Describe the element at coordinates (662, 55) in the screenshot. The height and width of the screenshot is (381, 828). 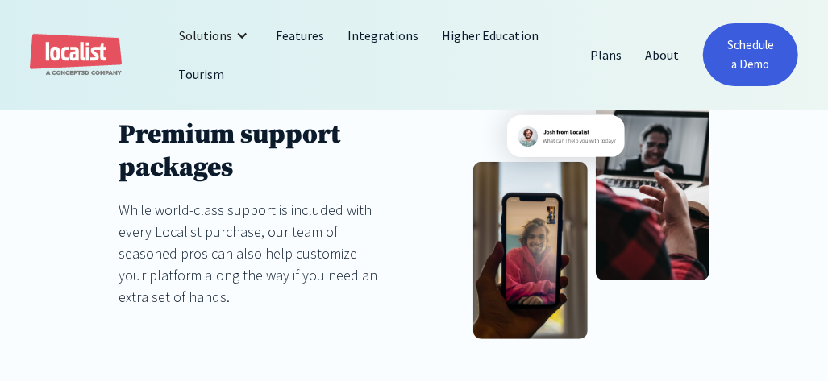
I see `a: About` at that location.